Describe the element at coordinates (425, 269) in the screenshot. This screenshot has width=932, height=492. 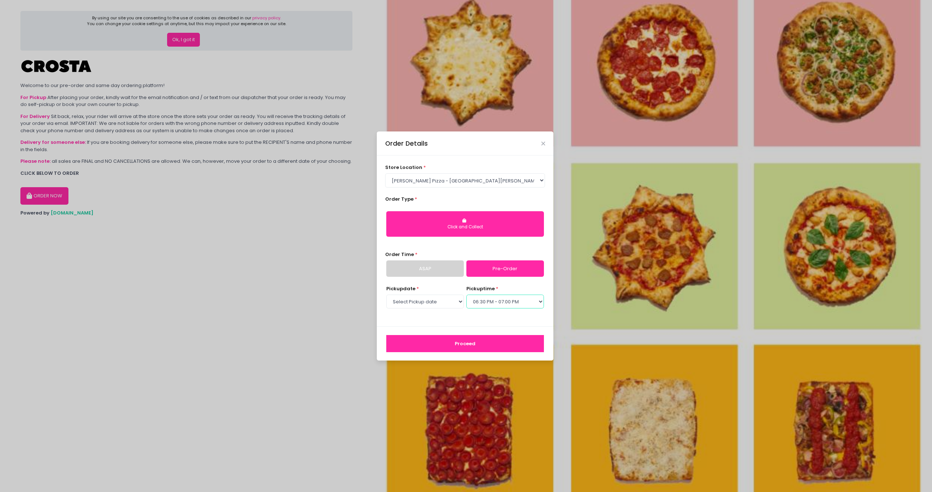
I see `a: ASAP` at that location.